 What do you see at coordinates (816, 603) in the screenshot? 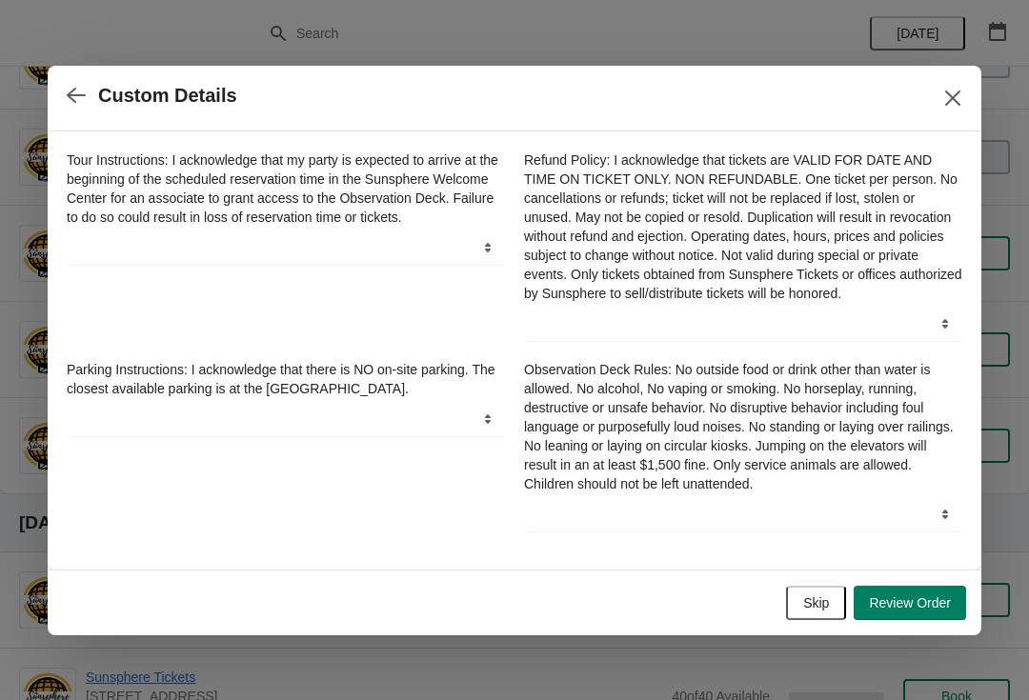
I see `span: Skip` at bounding box center [816, 603].